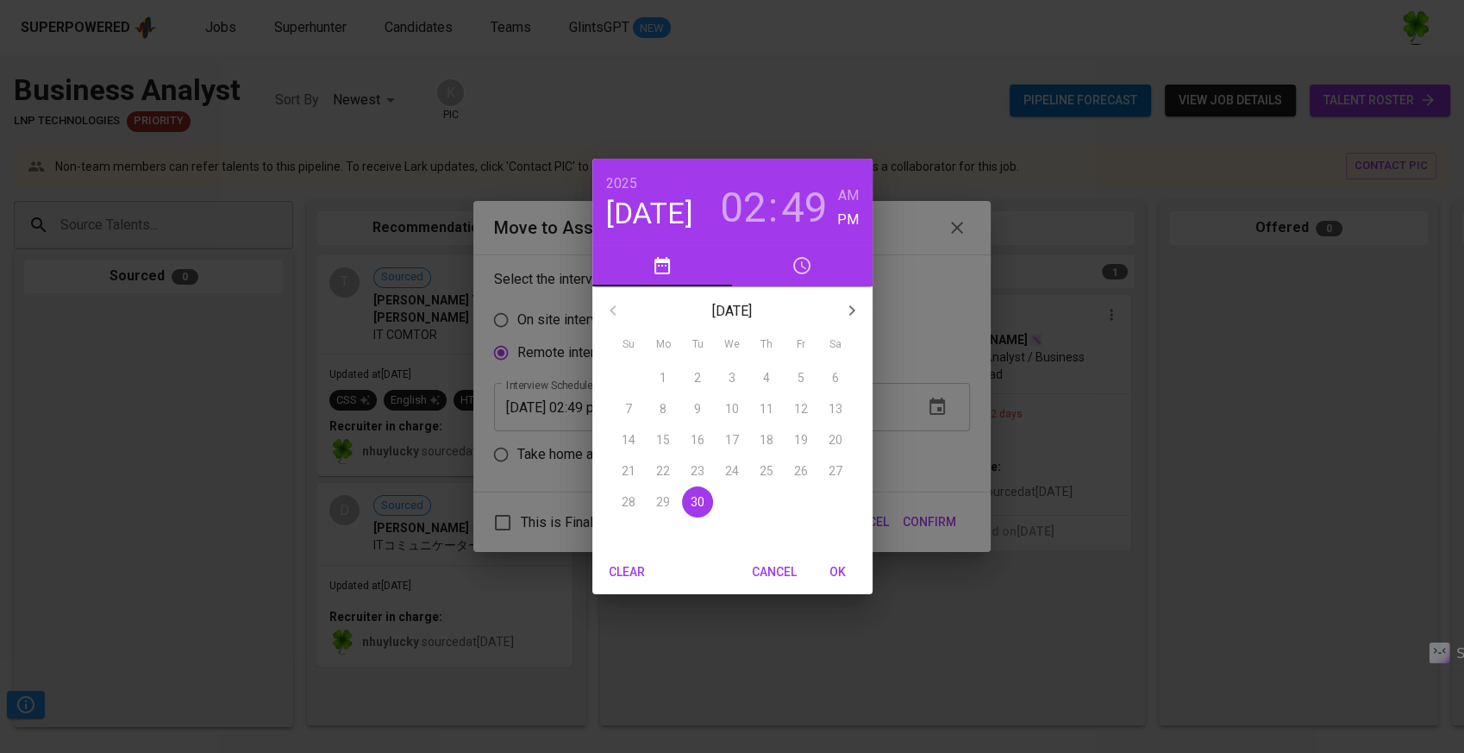 This screenshot has width=1464, height=753. What do you see at coordinates (838, 572) in the screenshot?
I see `button: OK` at bounding box center [838, 572].